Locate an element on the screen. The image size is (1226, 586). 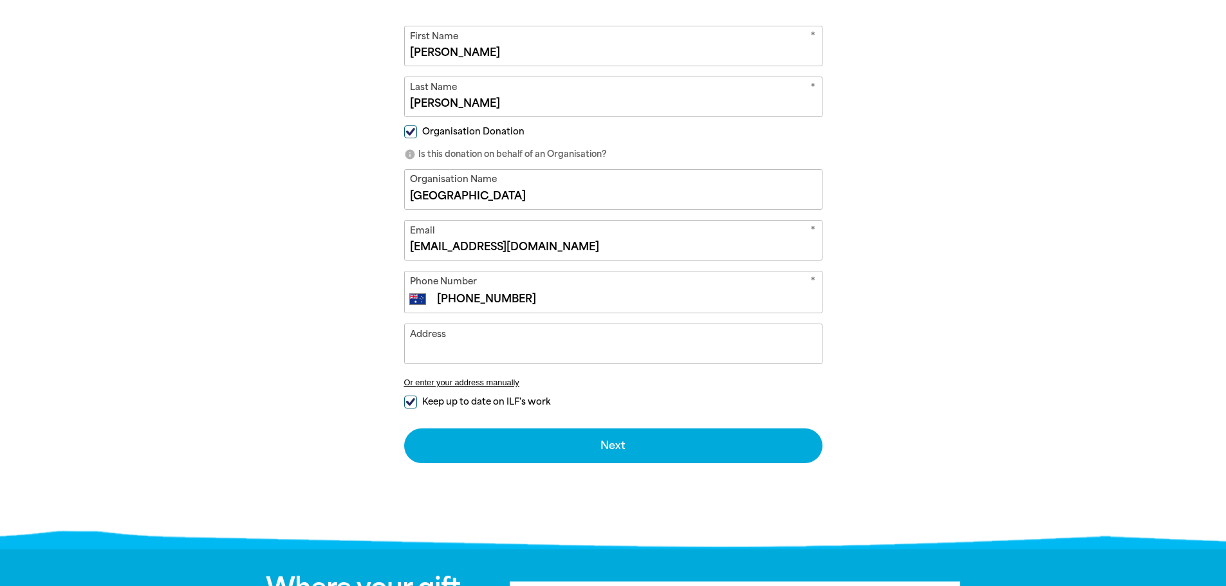
input: Organisation Donation is located at coordinates (411, 132).